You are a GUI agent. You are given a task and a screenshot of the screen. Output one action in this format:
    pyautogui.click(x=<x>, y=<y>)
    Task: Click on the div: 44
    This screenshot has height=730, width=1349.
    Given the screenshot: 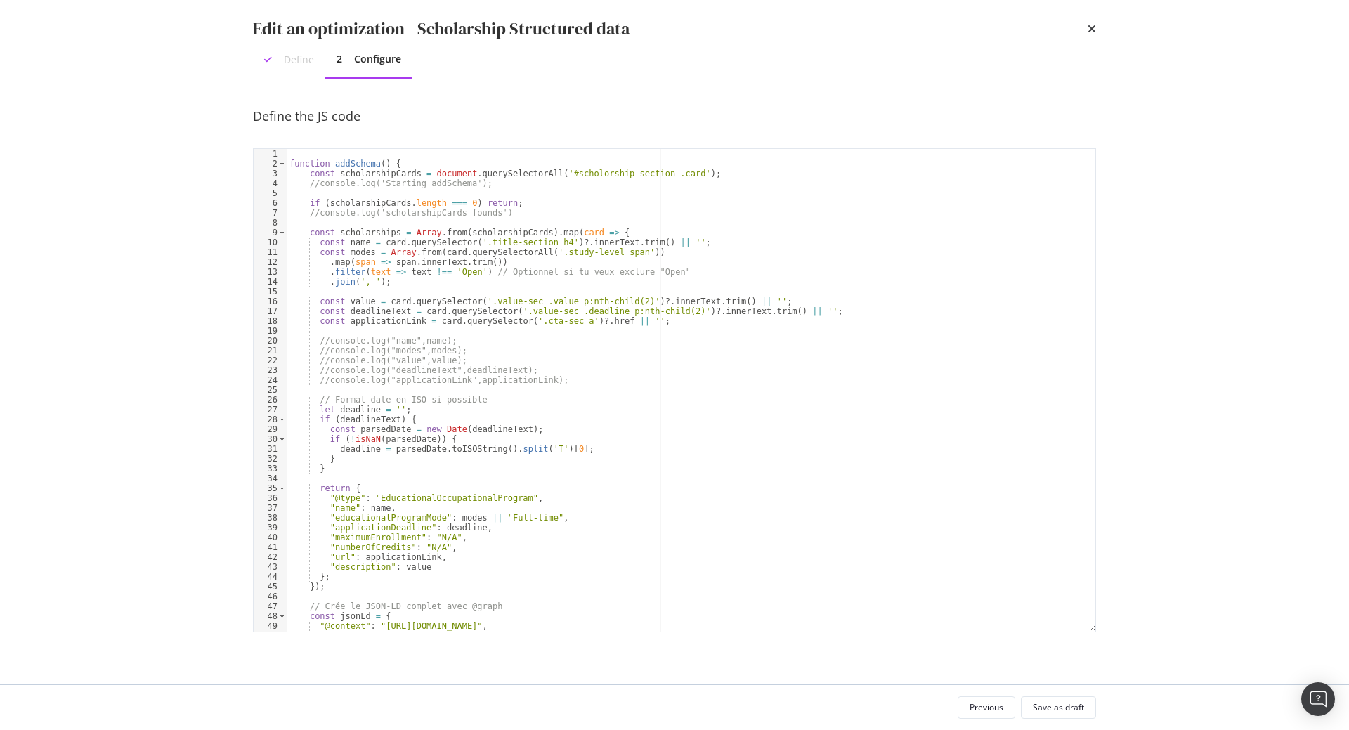 What is the action you would take?
    pyautogui.click(x=270, y=577)
    